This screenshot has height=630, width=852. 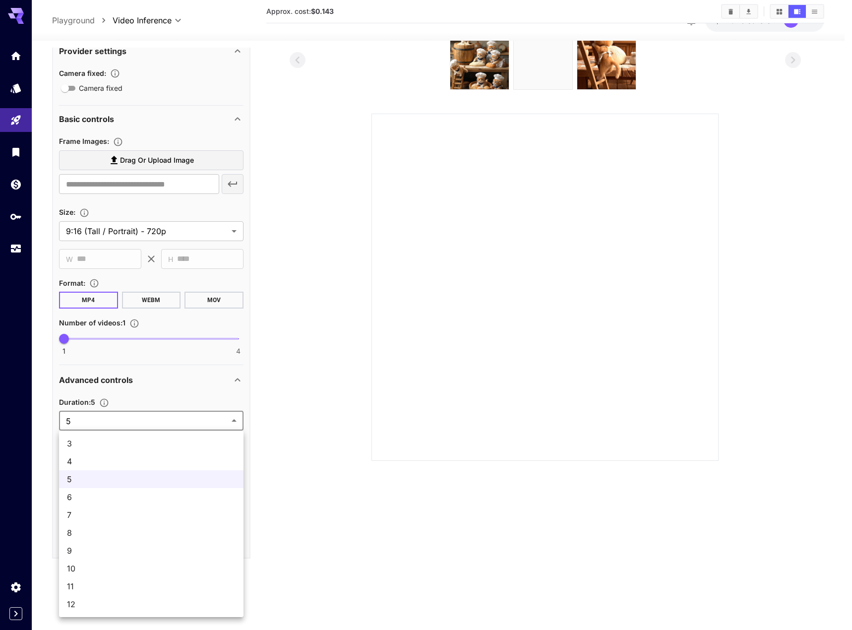 I want to click on span: 10, so click(x=151, y=568).